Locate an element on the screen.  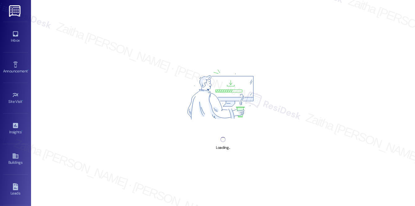
a: Insights • is located at coordinates (16, 128).